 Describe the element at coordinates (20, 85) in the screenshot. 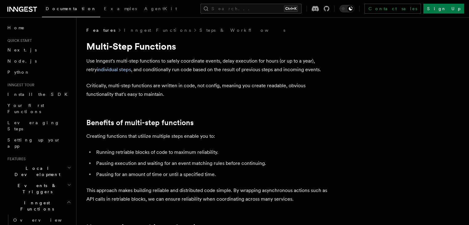

I see `span: Inngest tour` at that location.